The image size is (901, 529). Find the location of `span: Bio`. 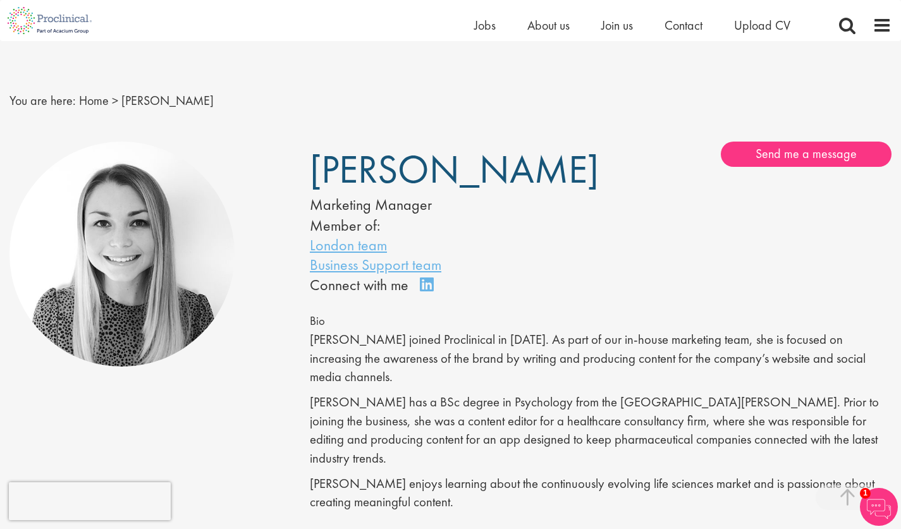

span: Bio is located at coordinates (317, 321).